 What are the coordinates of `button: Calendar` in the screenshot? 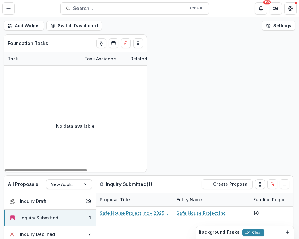 It's located at (114, 43).